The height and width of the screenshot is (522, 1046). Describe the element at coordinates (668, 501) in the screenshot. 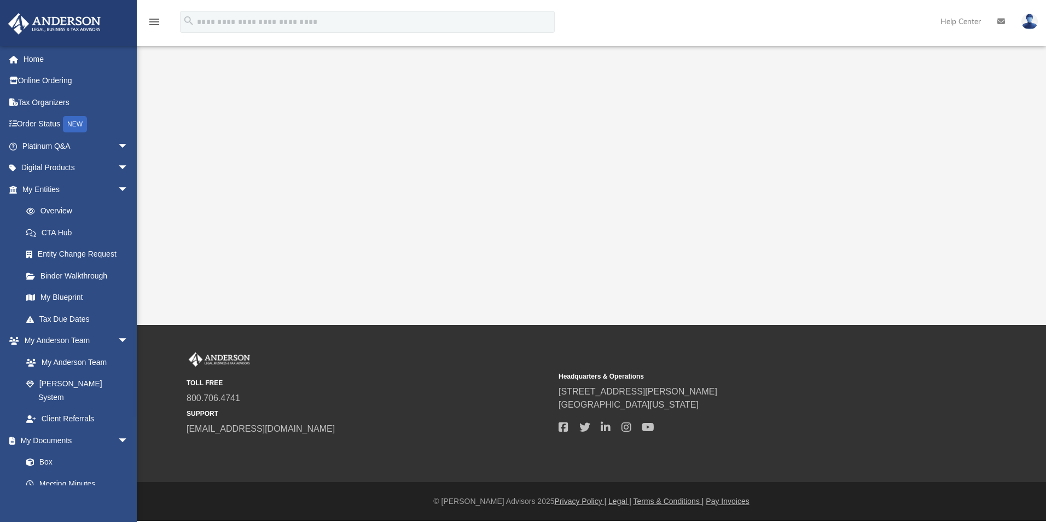

I see `a: Terms & Conditions |` at that location.